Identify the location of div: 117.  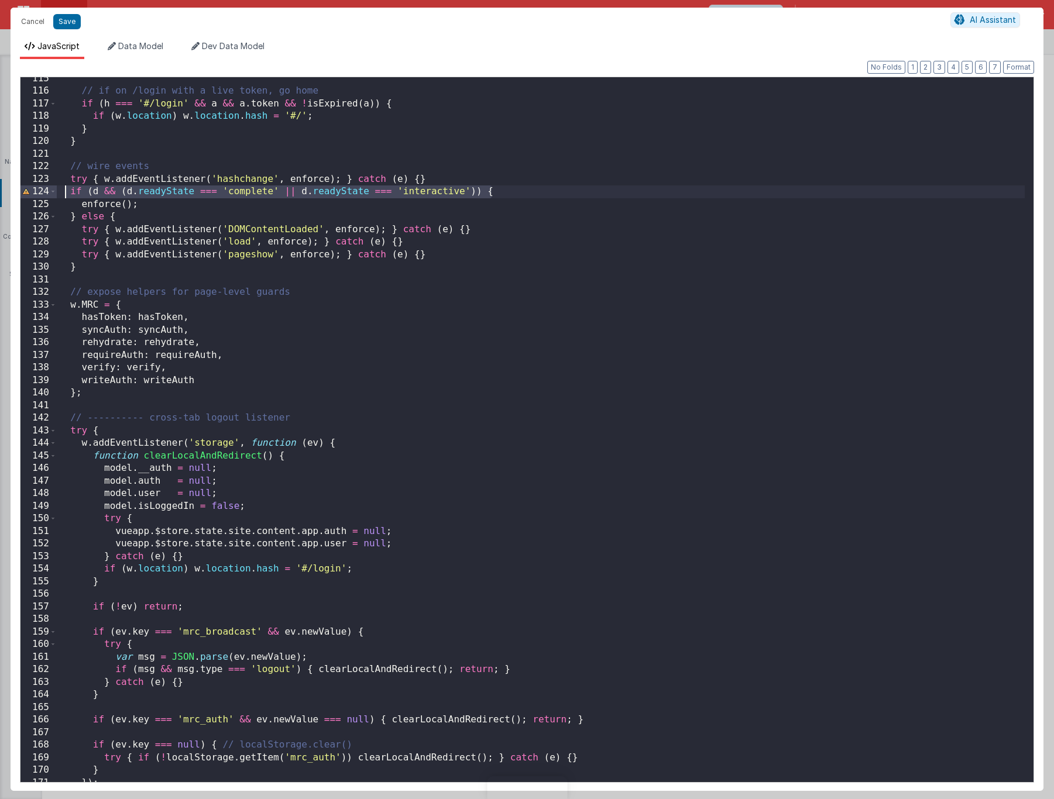
(39, 104).